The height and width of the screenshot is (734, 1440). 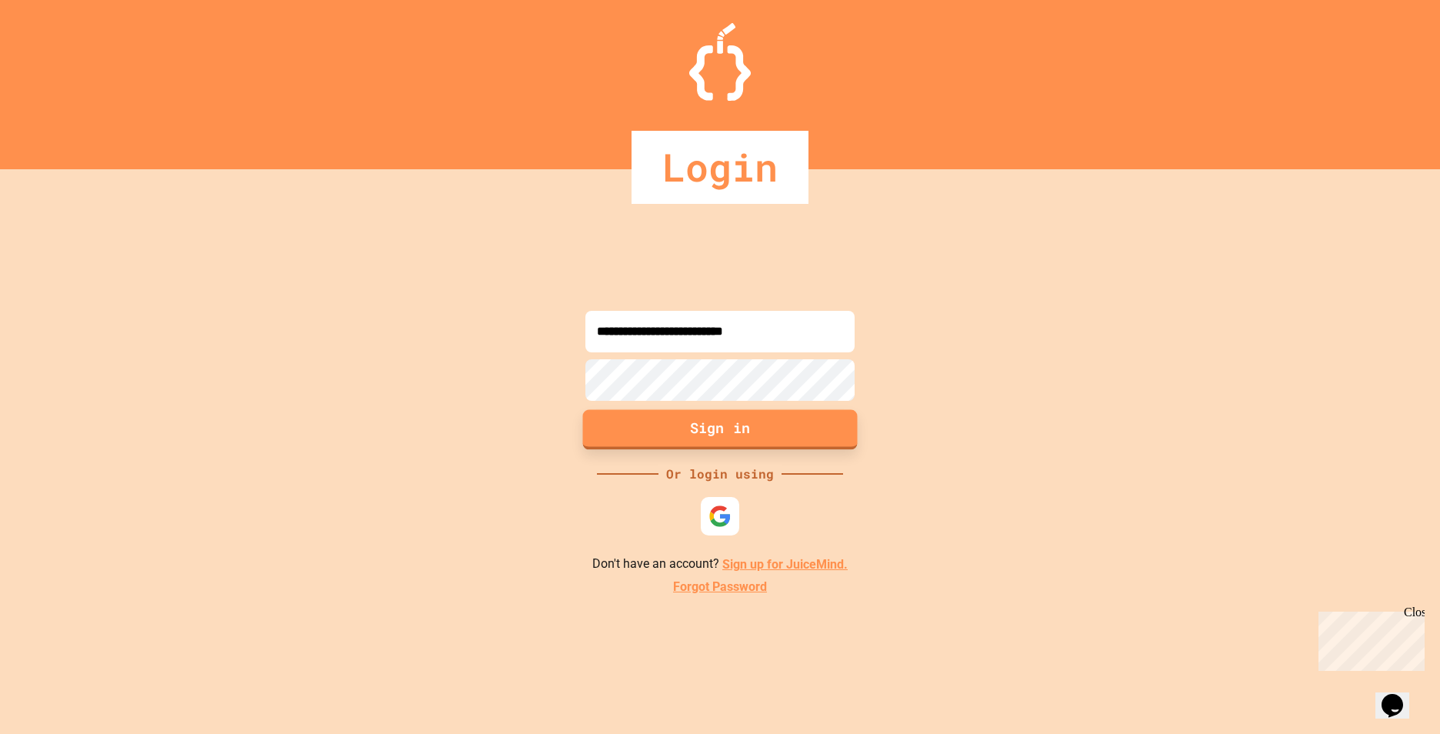 What do you see at coordinates (720, 564) in the screenshot?
I see `p: Don't have an account?` at bounding box center [720, 564].